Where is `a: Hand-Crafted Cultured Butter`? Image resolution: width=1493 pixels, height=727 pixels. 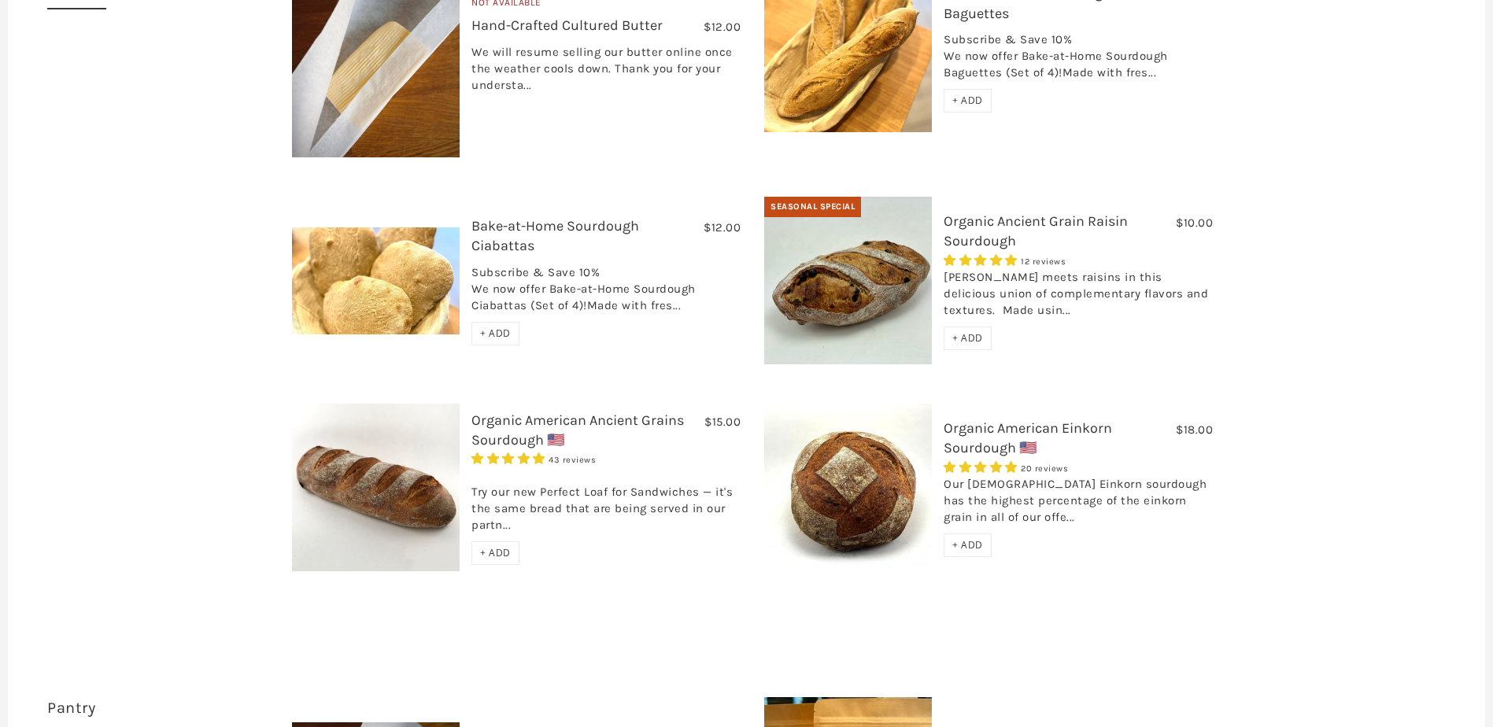 a: Hand-Crafted Cultured Butter is located at coordinates (567, 25).